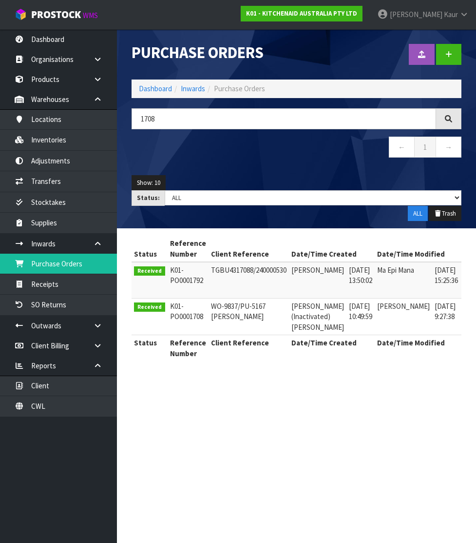 This screenshot has height=543, width=476. Describe the element at coordinates (239, 88) in the screenshot. I see `span: Purchase Orders` at that location.